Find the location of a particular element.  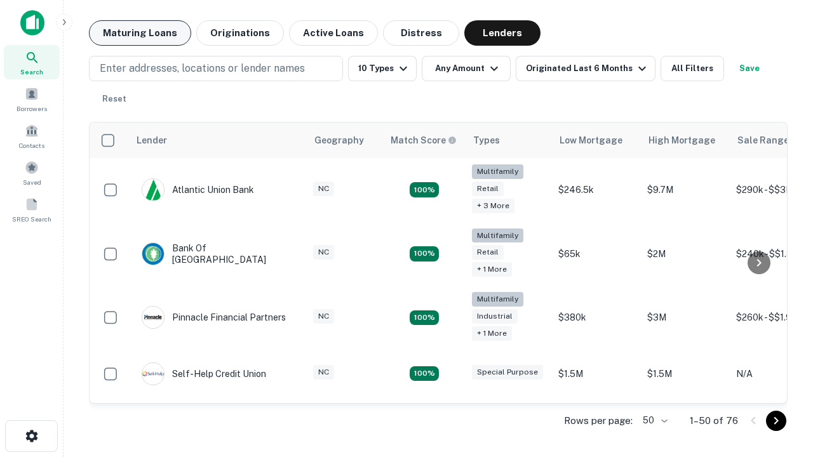

div: Contacts is located at coordinates (32, 136).